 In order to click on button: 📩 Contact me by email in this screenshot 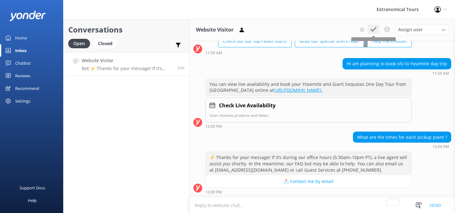, I will do `click(308, 182)`.